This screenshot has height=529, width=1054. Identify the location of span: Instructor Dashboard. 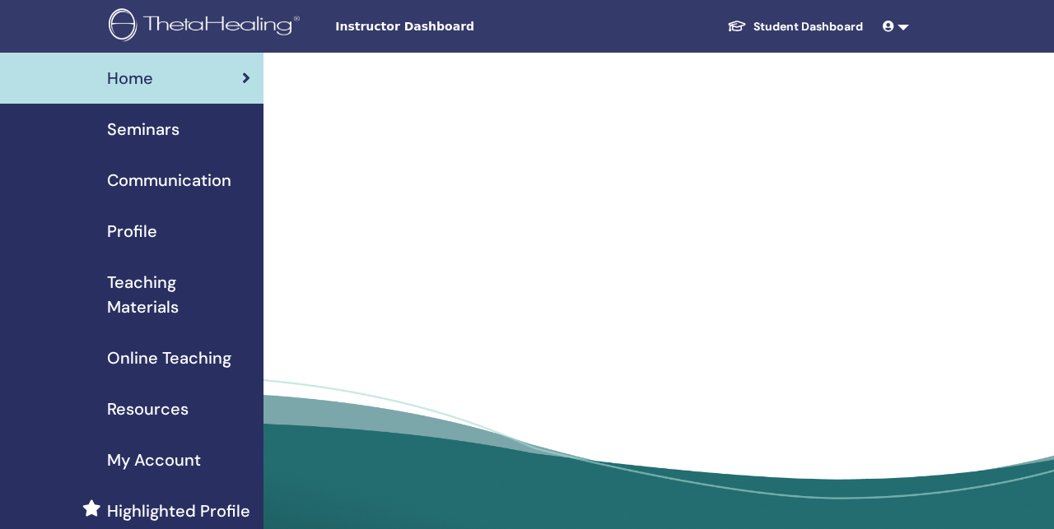
(459, 26).